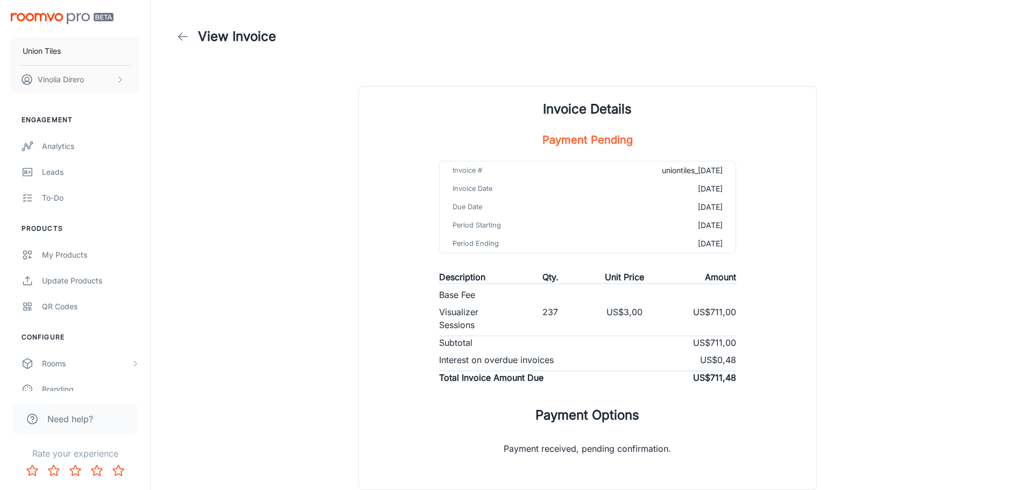 The width and height of the screenshot is (1024, 490). Describe the element at coordinates (86, 364) in the screenshot. I see `div: Rooms` at that location.